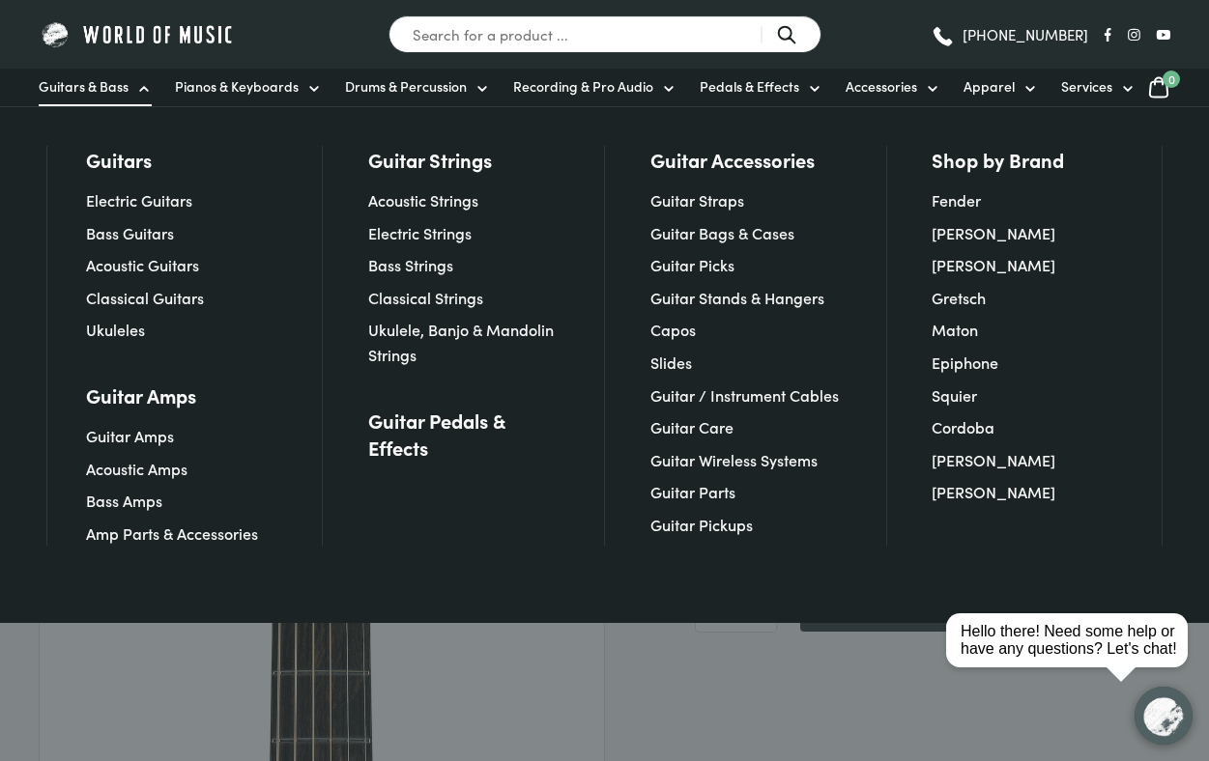 The image size is (1209, 761). Describe the element at coordinates (956, 200) in the screenshot. I see `a: Fender` at that location.